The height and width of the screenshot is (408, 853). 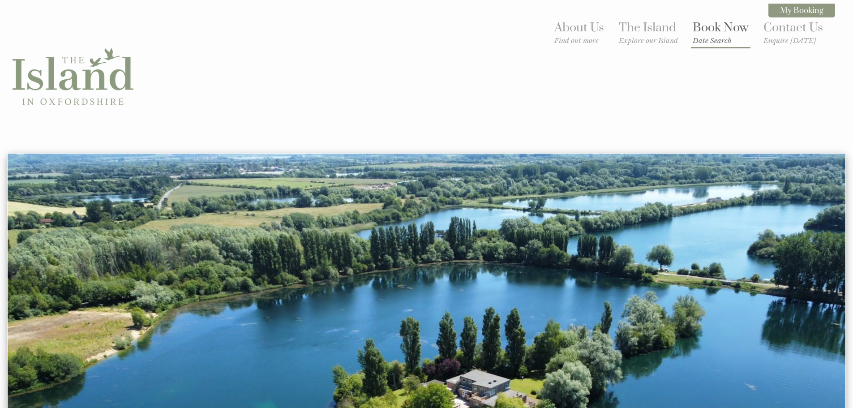 I want to click on a: My Booking, so click(x=802, y=10).